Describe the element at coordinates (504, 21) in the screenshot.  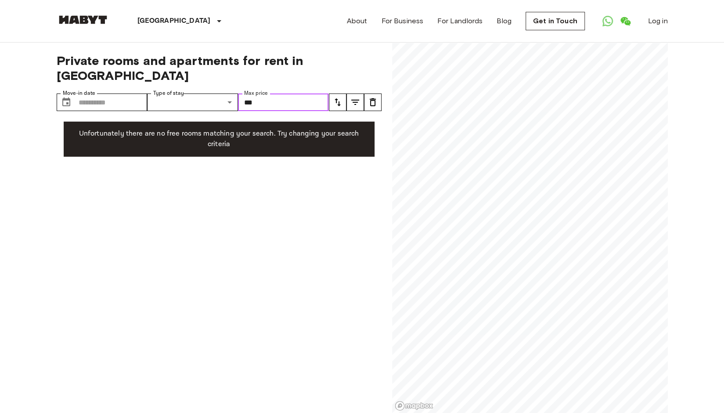
I see `a: Blog` at that location.